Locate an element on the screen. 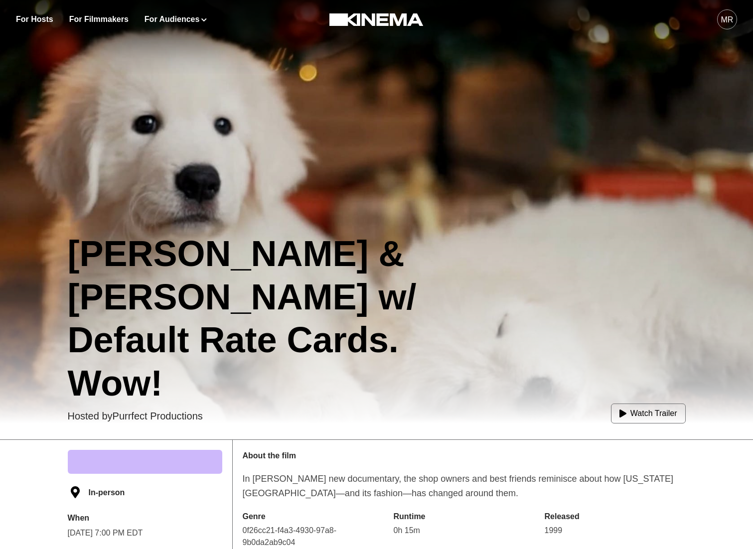 Image resolution: width=753 pixels, height=549 pixels. p: Released is located at coordinates (615, 516).